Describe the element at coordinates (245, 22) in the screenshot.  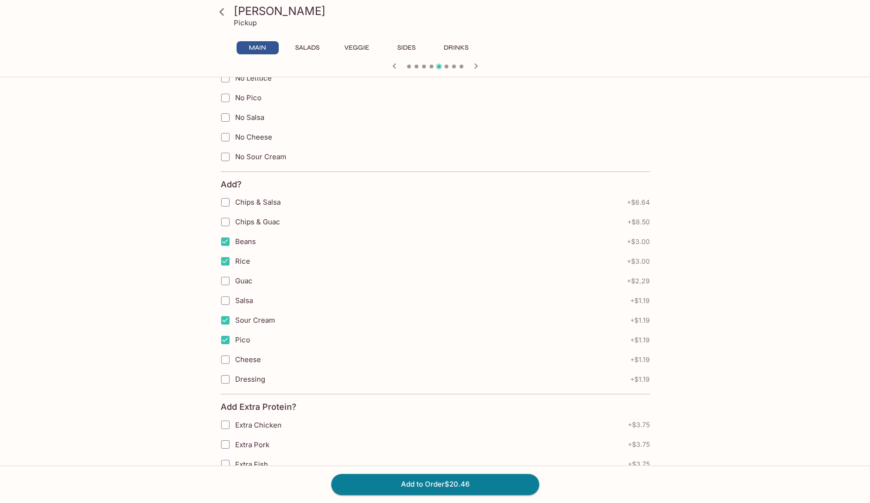
I see `p: Pickup` at that location.